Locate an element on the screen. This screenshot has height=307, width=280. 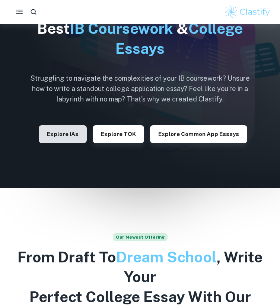
a: Clastify logo is located at coordinates (247, 12).